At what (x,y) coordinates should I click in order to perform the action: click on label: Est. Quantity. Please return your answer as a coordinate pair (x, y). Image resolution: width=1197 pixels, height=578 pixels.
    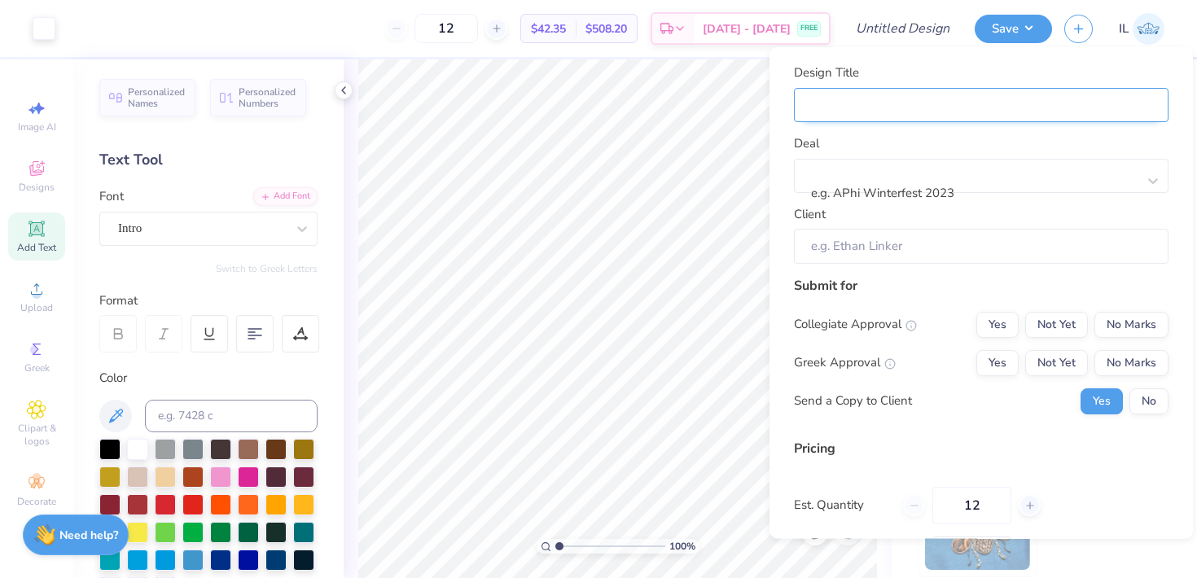
    Looking at the image, I should click on (842, 505).